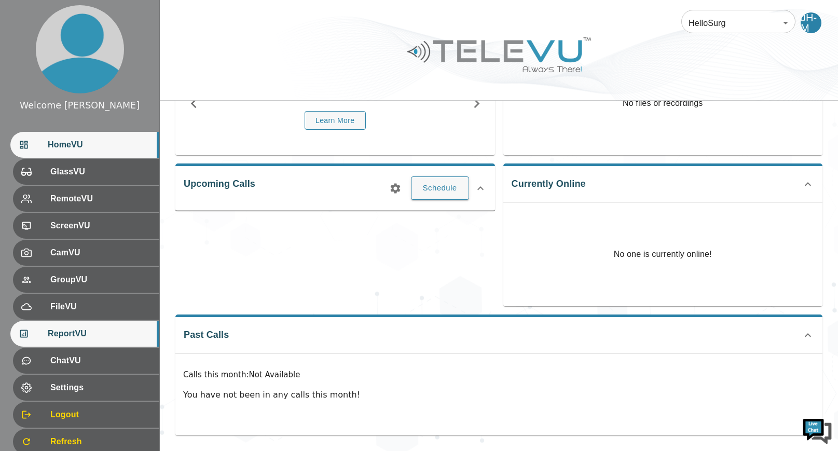 This screenshot has height=451, width=838. What do you see at coordinates (101, 301) in the screenshot?
I see `textarea: Type your message and hit 'Enter'` at bounding box center [101, 301].